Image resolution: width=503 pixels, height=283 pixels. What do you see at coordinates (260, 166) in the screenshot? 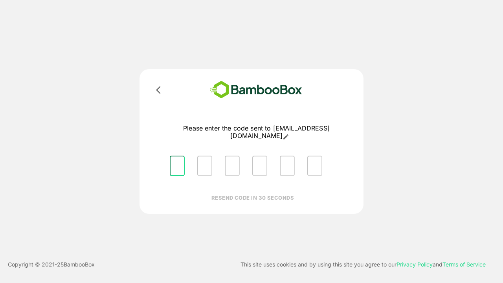
I see `input: Please enter OTP character 4` at bounding box center [260, 166].